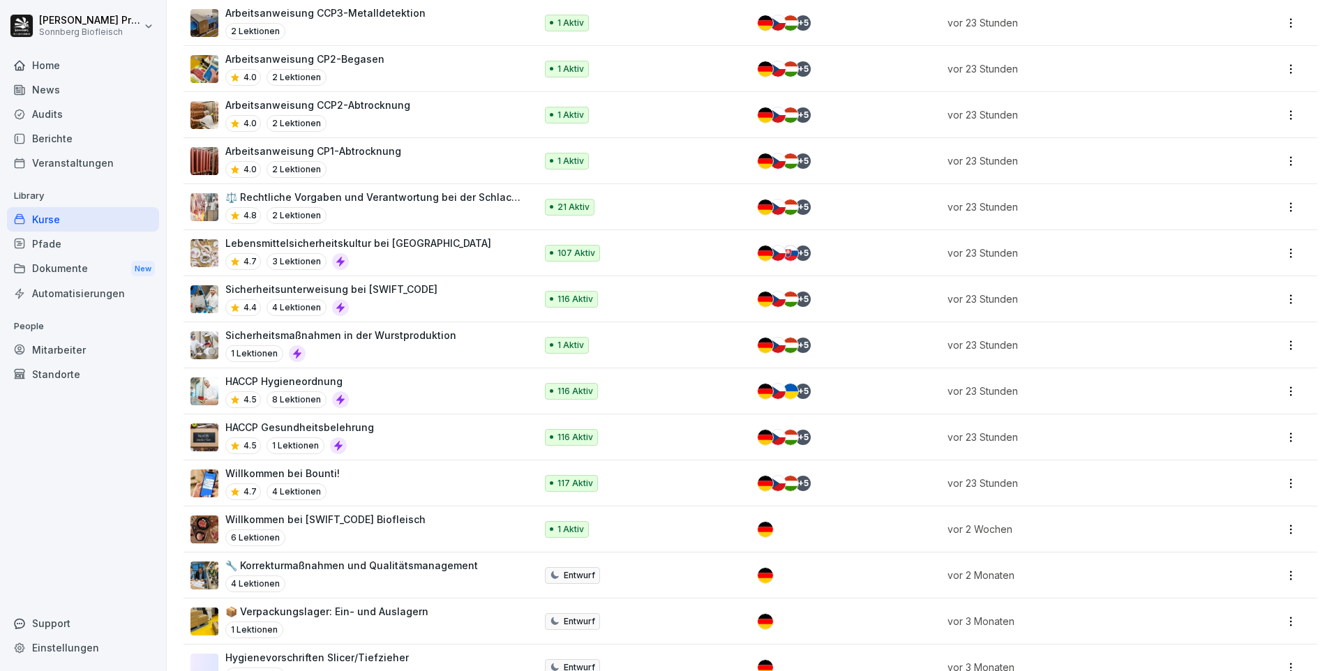 Image resolution: width=1334 pixels, height=671 pixels. Describe the element at coordinates (204, 161) in the screenshot. I see `img: mphigpm8jrcai41dtx68as7p.png` at that location.